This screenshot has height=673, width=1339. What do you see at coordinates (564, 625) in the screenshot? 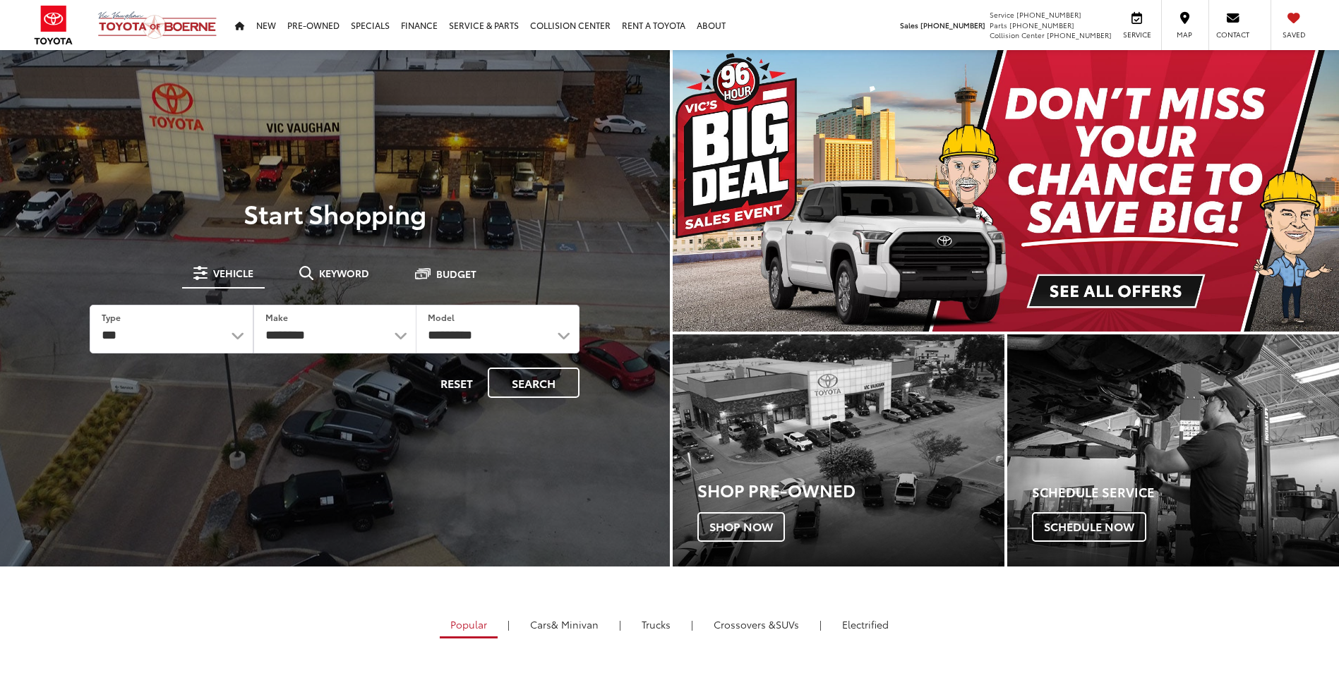
I see `a: Cars` at bounding box center [564, 625].